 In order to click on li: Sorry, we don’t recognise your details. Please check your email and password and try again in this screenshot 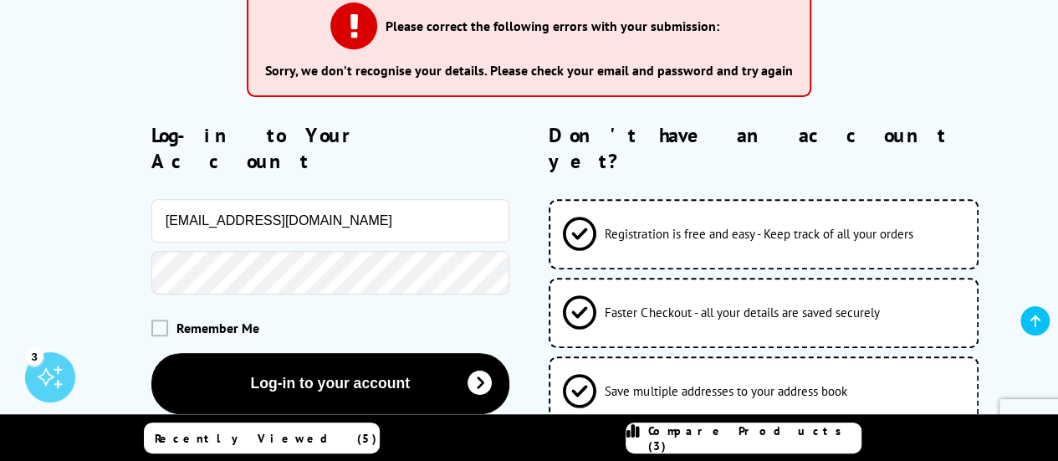, I will do `click(528, 70)`.